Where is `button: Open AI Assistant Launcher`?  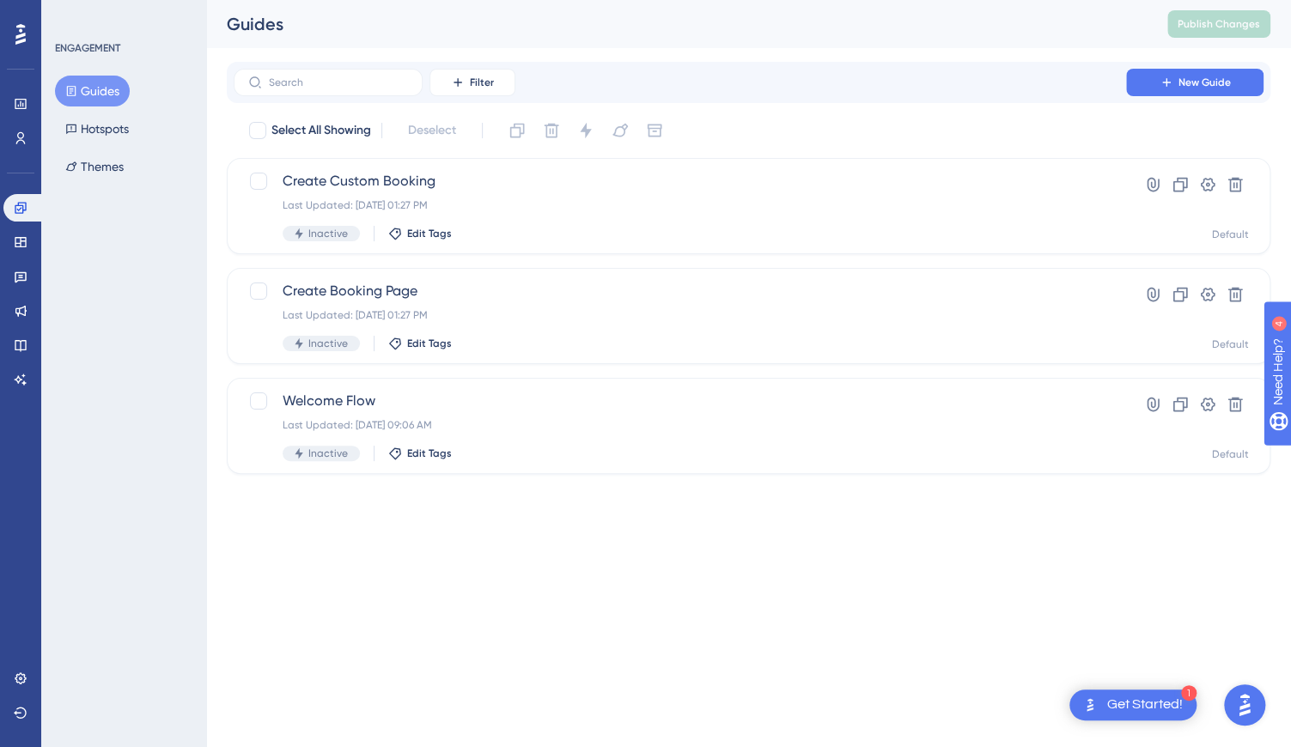 button: Open AI Assistant Launcher is located at coordinates (26, 26).